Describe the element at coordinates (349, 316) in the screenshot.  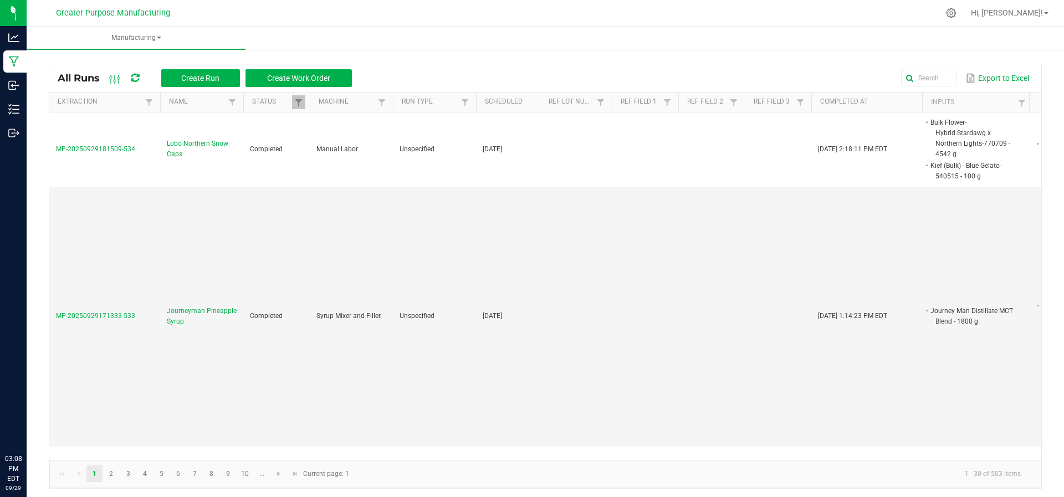
I see `span: Syrup Mixer and Filler` at that location.